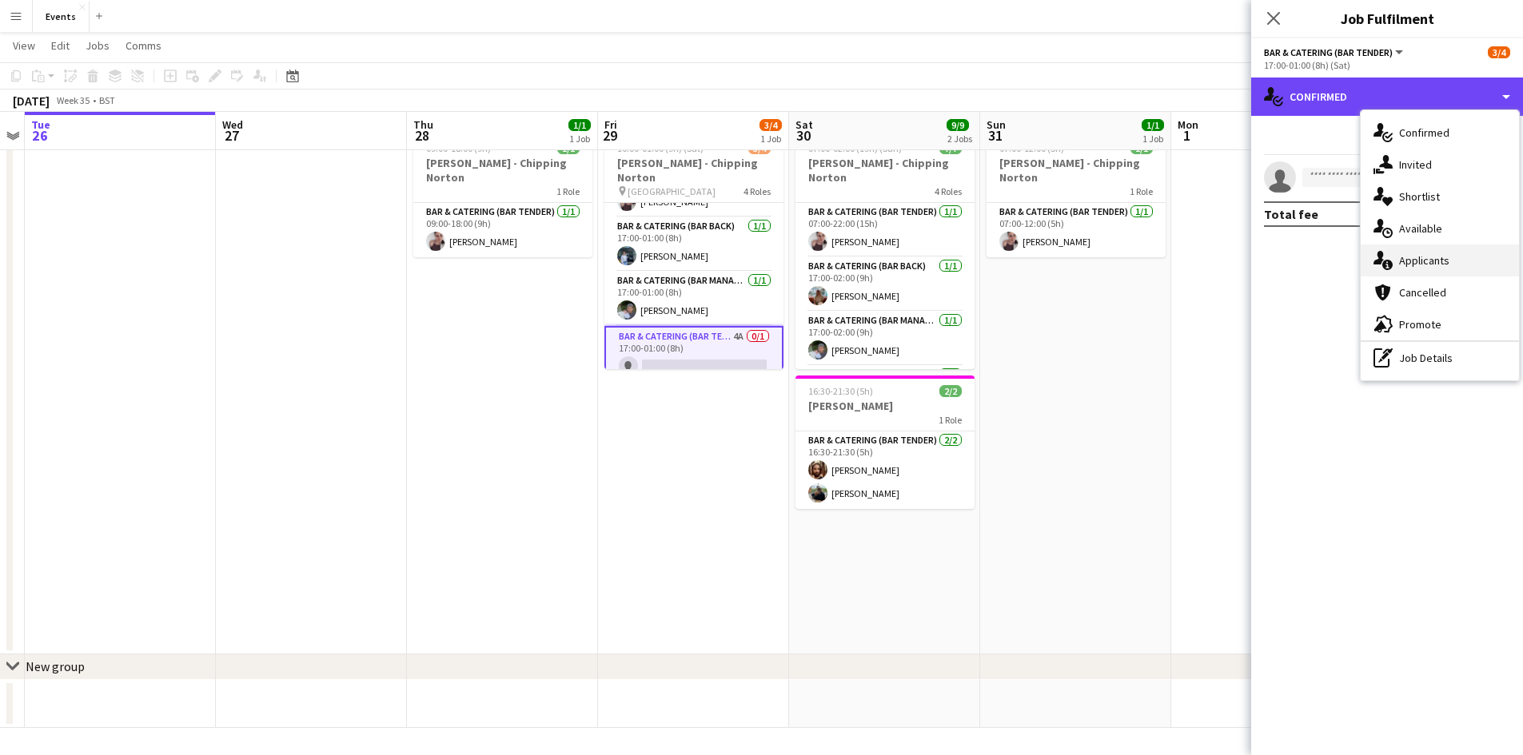 The image size is (1523, 755). Describe the element at coordinates (107, 100) in the screenshot. I see `div: BST` at that location.